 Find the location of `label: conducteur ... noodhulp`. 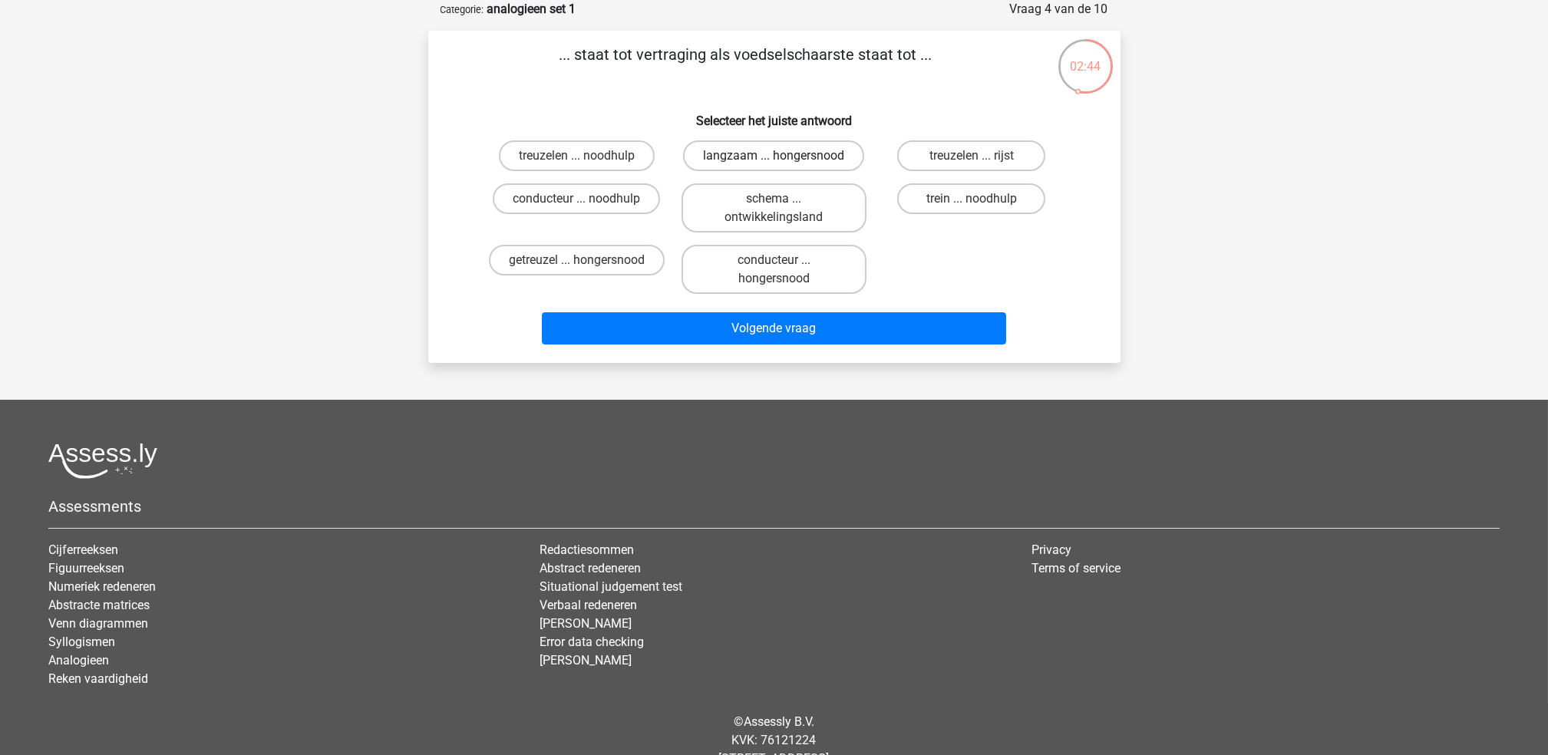

label: conducteur ... noodhulp is located at coordinates (576, 199).